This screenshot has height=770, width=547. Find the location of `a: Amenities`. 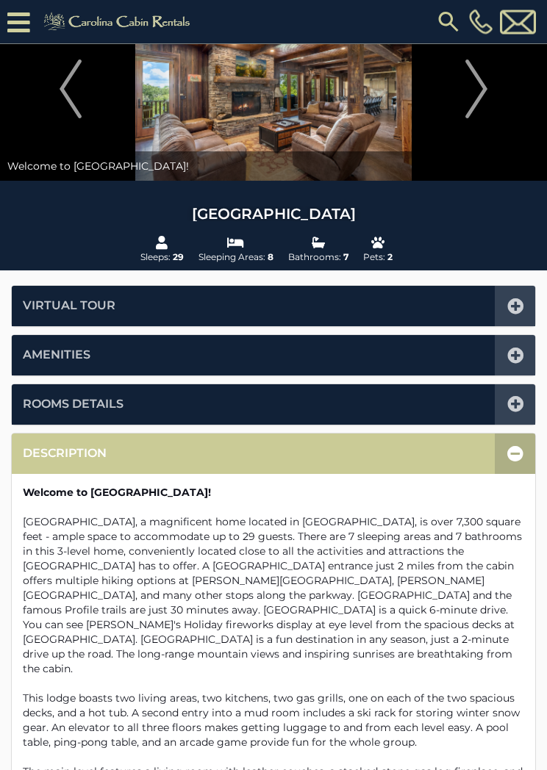

a: Amenities is located at coordinates (57, 356).